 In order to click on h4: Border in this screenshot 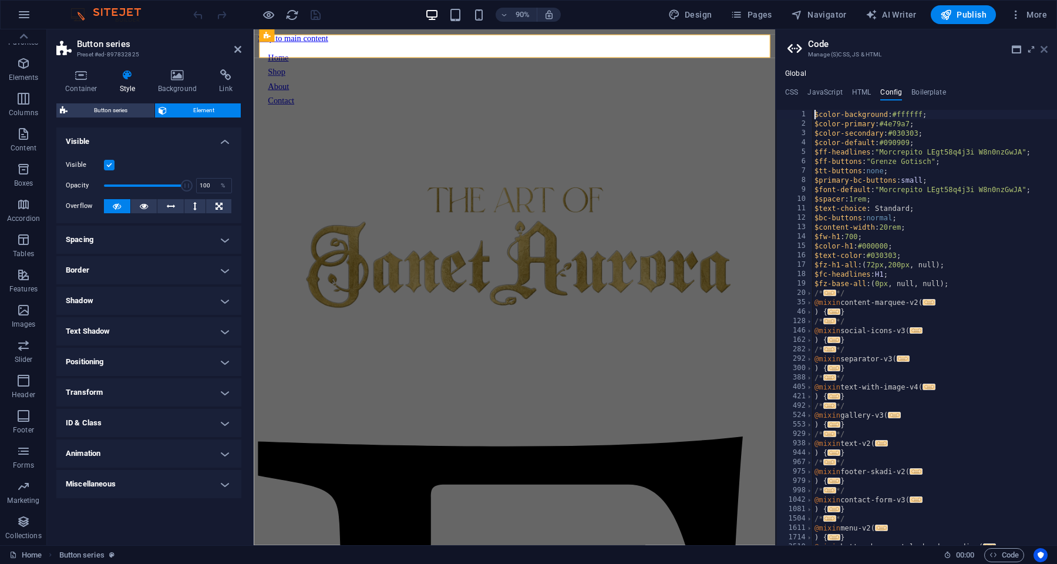, I will do `click(149, 270)`.